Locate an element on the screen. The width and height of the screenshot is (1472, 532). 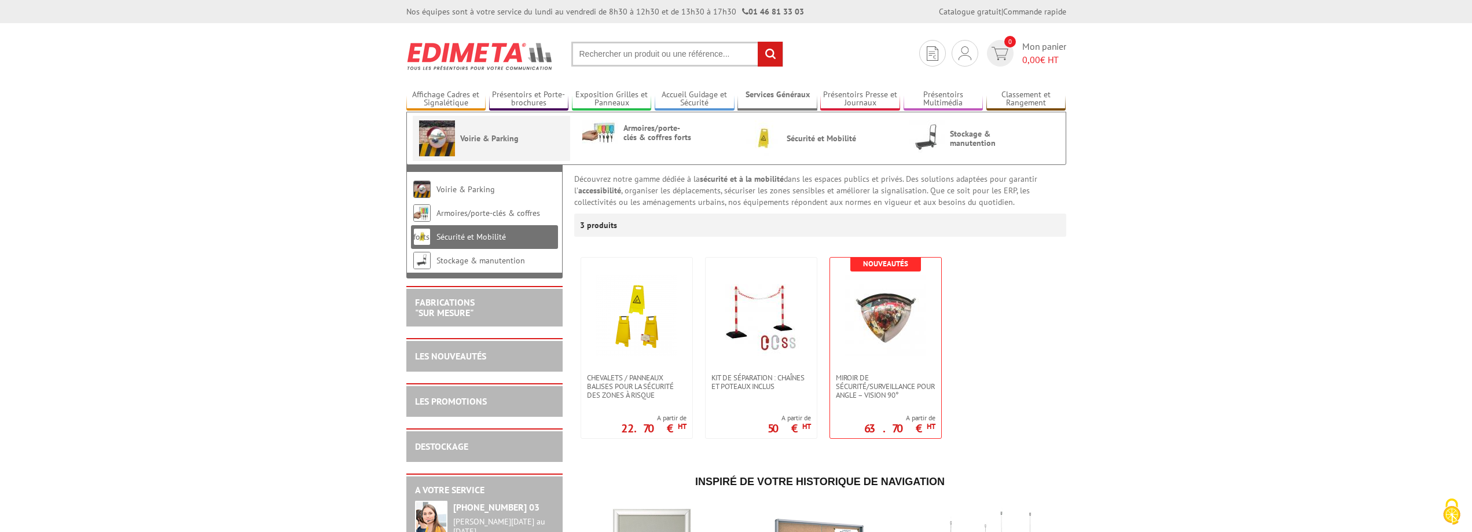
img: Edimeta is located at coordinates (480, 56).